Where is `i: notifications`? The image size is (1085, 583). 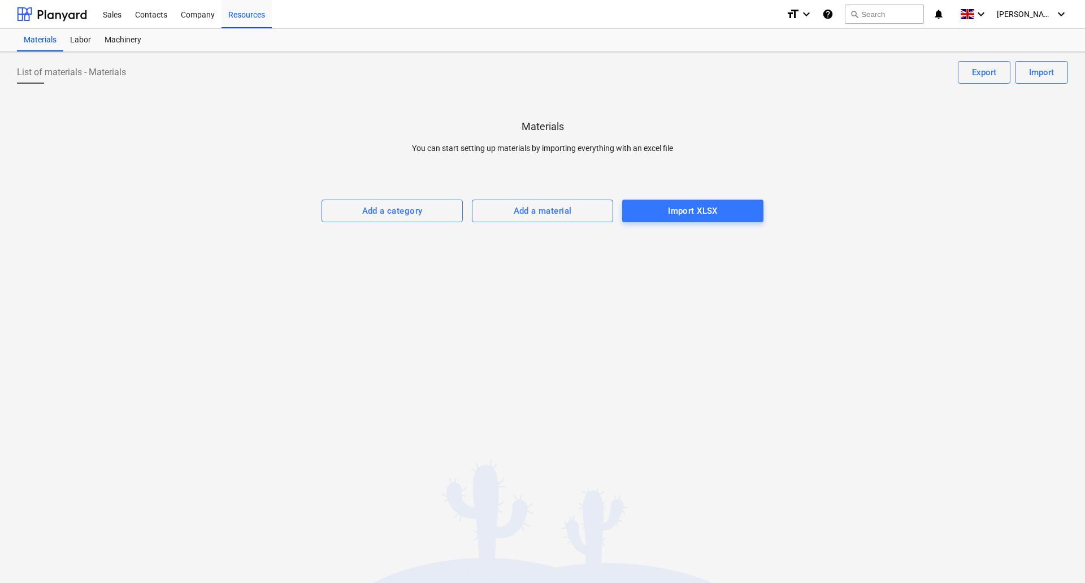 i: notifications is located at coordinates (939, 14).